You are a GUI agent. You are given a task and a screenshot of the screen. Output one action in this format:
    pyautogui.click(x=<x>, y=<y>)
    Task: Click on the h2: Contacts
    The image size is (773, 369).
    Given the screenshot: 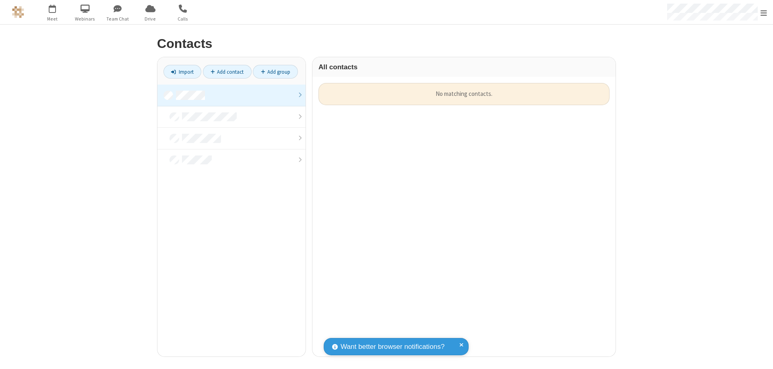 What is the action you would take?
    pyautogui.click(x=387, y=43)
    